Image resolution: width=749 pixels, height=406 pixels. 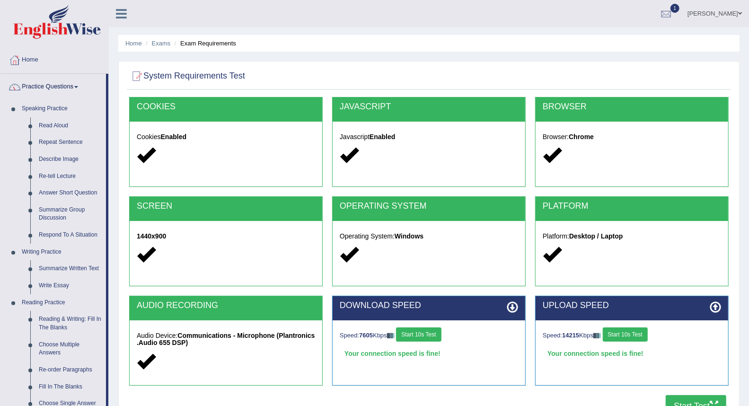 I want to click on a: Reading Practice, so click(x=62, y=303).